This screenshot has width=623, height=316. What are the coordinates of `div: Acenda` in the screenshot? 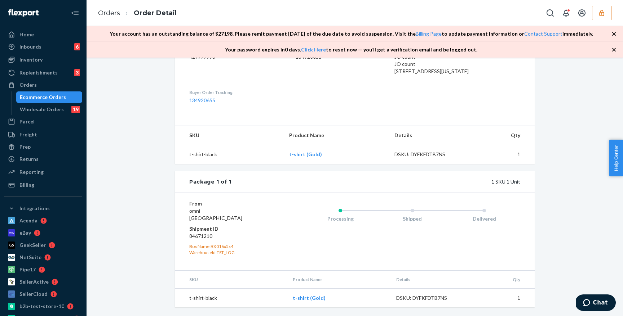 It's located at (28, 221).